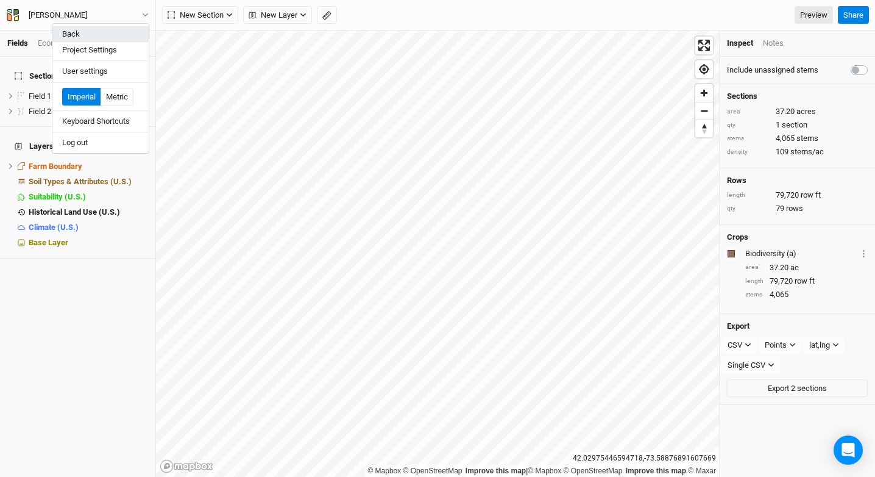 This screenshot has width=875, height=477. I want to click on span: New Layer, so click(273, 15).